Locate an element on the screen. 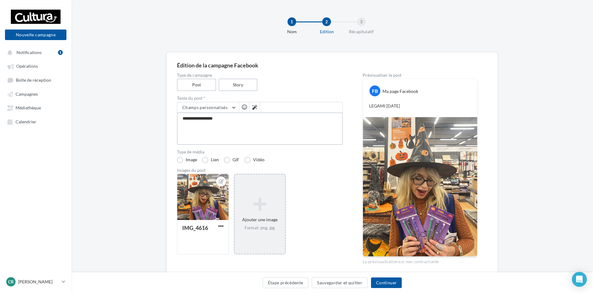 The width and height of the screenshot is (593, 293). label: Lien is located at coordinates (211, 160).